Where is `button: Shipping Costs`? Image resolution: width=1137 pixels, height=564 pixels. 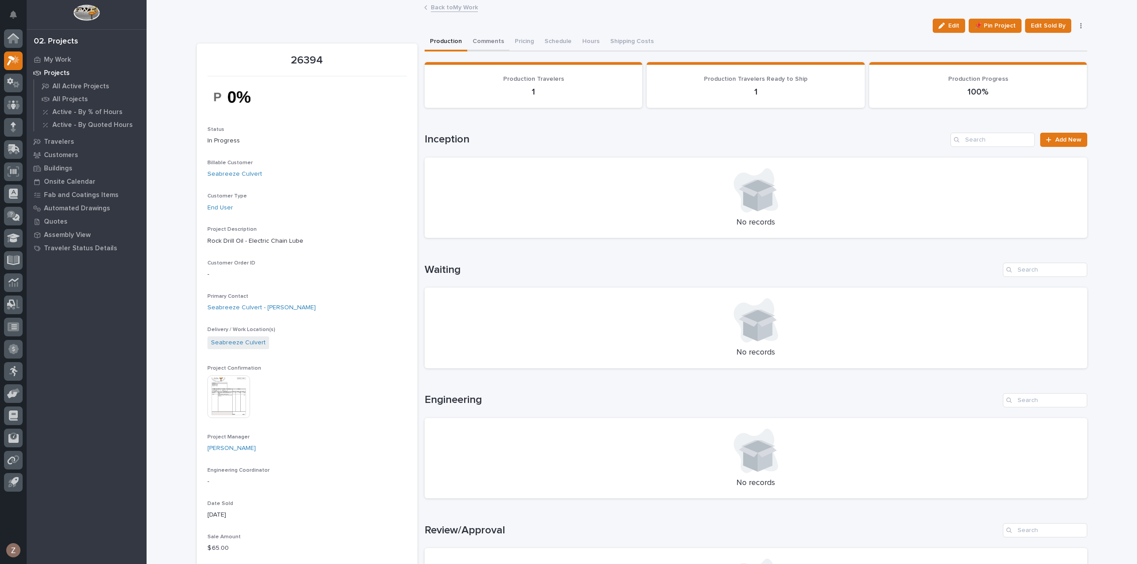 button: Shipping Costs is located at coordinates (632, 42).